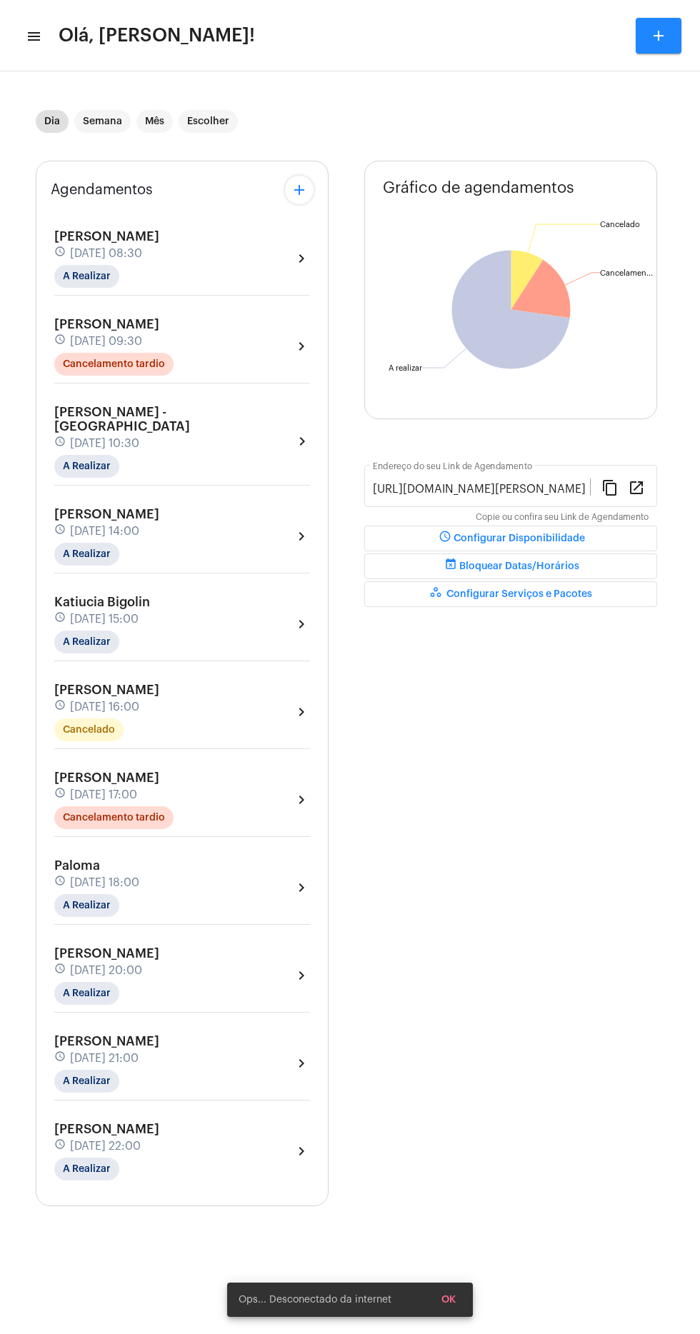 The width and height of the screenshot is (700, 1334). I want to click on input: Link, so click(481, 489).